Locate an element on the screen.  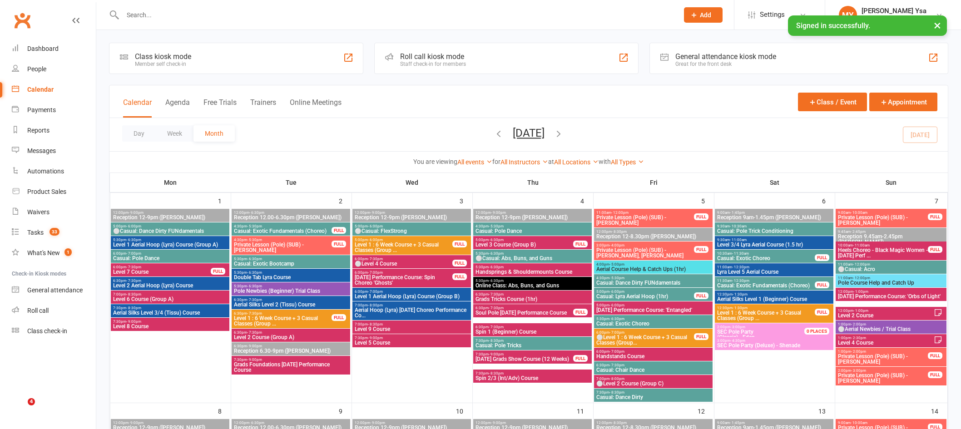
a: Waivers is located at coordinates (54, 212).